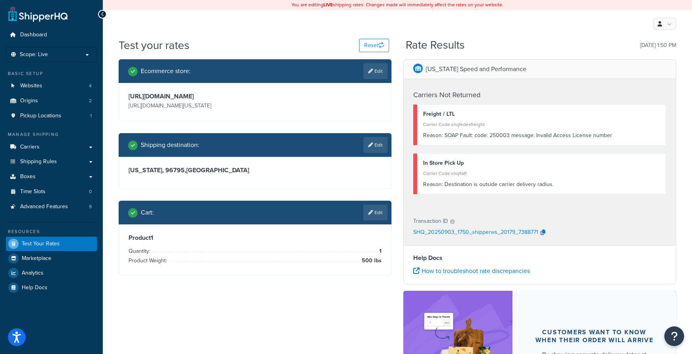  What do you see at coordinates (51, 162) in the screenshot?
I see `li: Shipping Rules` at bounding box center [51, 162].